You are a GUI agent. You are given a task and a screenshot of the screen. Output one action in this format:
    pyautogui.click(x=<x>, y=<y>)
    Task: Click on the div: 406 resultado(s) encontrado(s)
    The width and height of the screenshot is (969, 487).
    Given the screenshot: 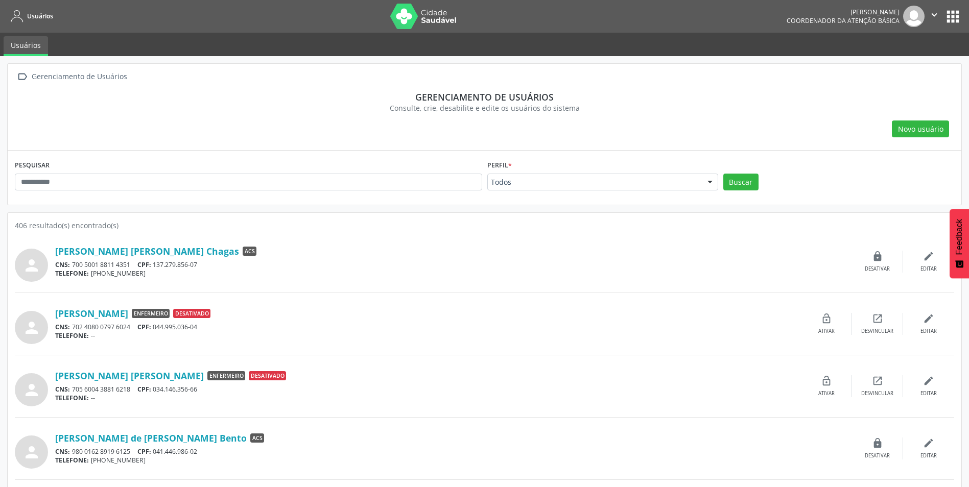 What is the action you would take?
    pyautogui.click(x=484, y=225)
    